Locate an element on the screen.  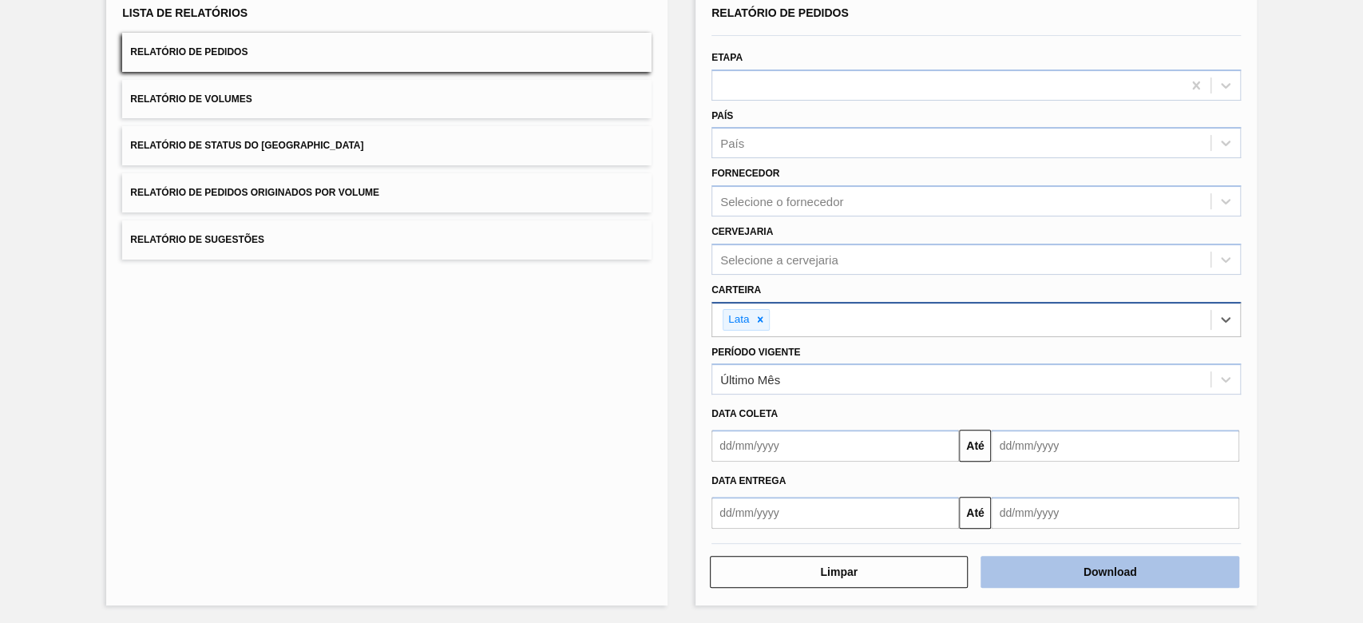
div: Selecione a cervejaria is located at coordinates (779, 259).